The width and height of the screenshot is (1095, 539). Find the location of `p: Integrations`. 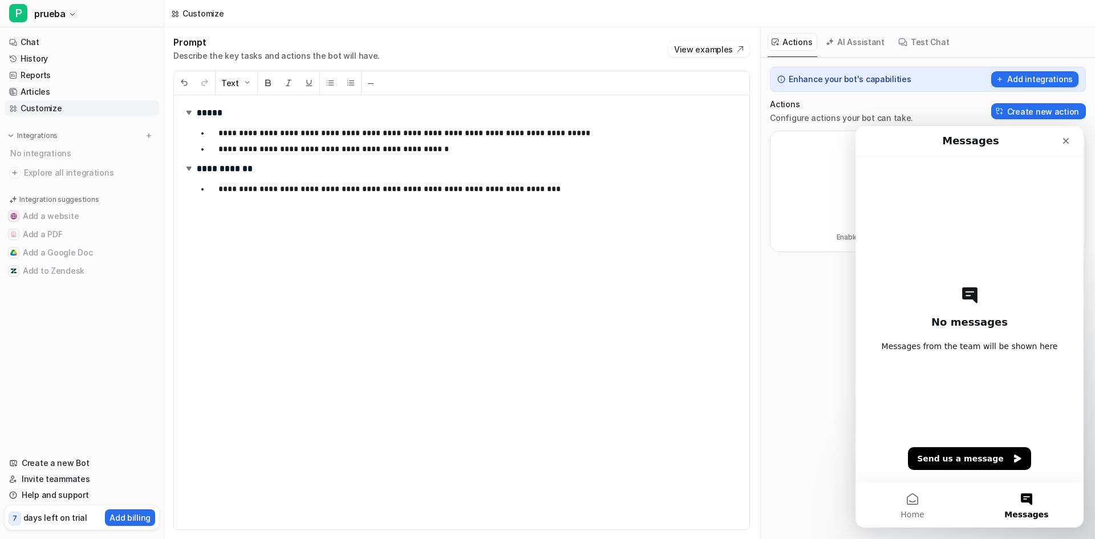

p: Integrations is located at coordinates (37, 136).